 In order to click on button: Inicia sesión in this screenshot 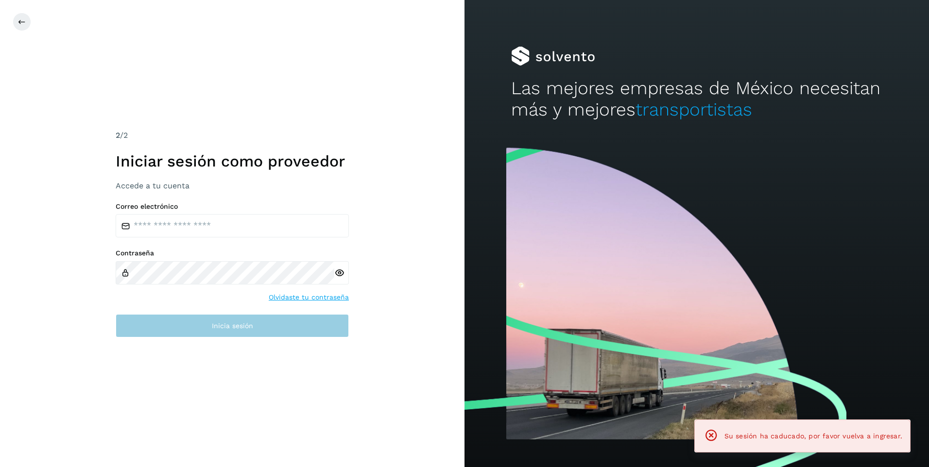, I will do `click(232, 326)`.